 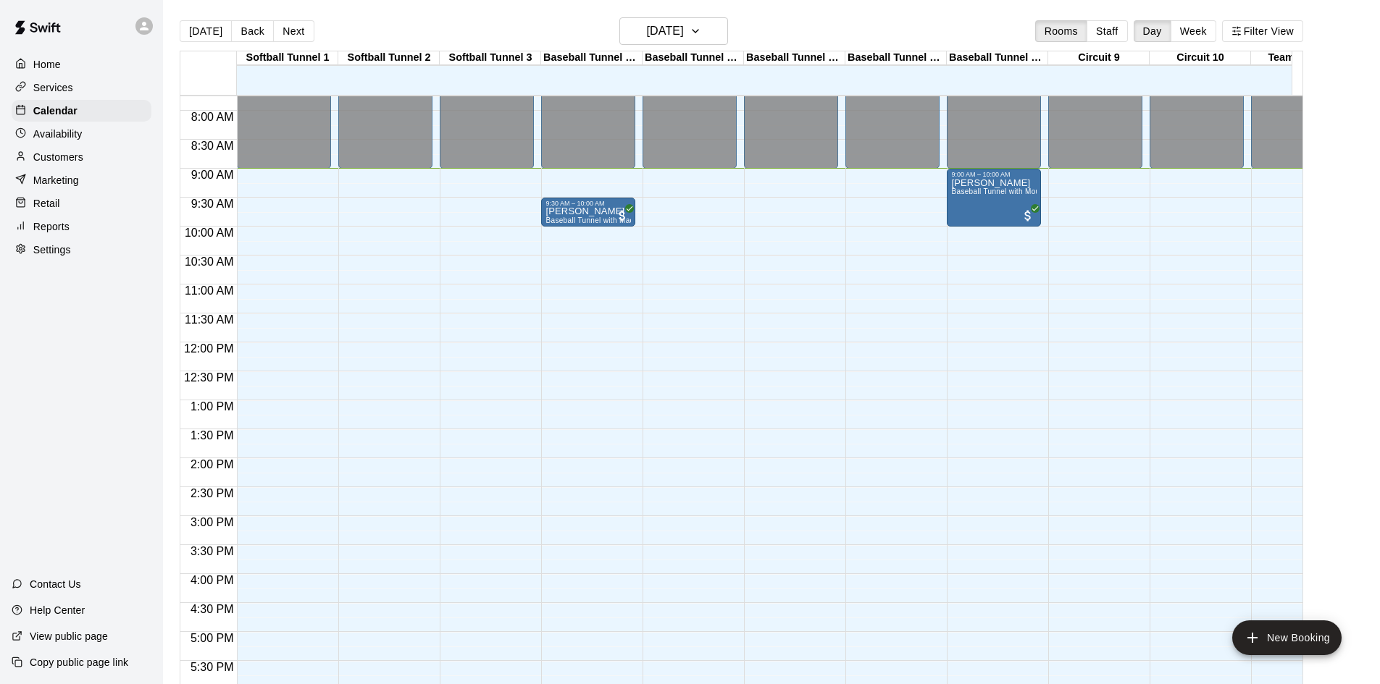 What do you see at coordinates (57, 610) in the screenshot?
I see `p: Help Center` at bounding box center [57, 610].